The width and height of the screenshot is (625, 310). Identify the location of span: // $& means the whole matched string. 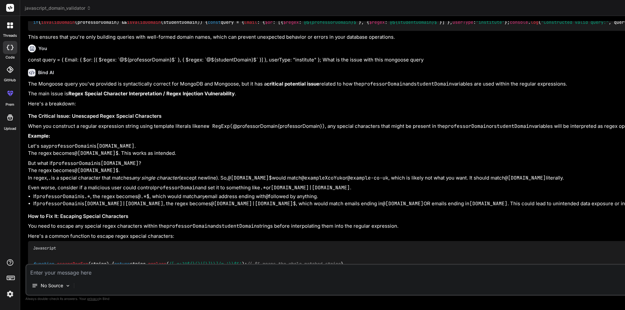
(294, 264).